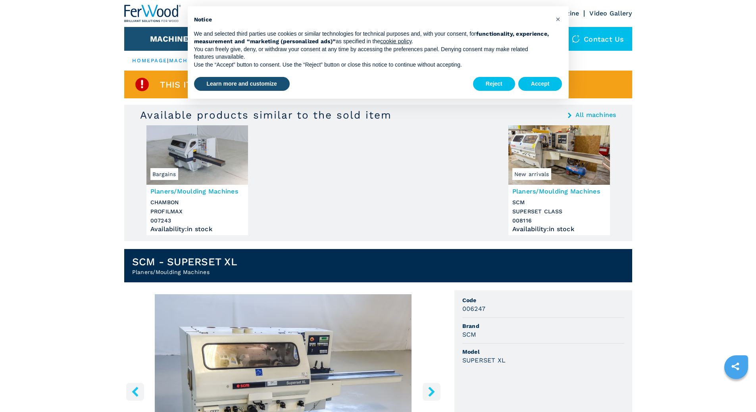 This screenshot has width=756, height=412. I want to click on a: cookie policy, so click(395, 41).